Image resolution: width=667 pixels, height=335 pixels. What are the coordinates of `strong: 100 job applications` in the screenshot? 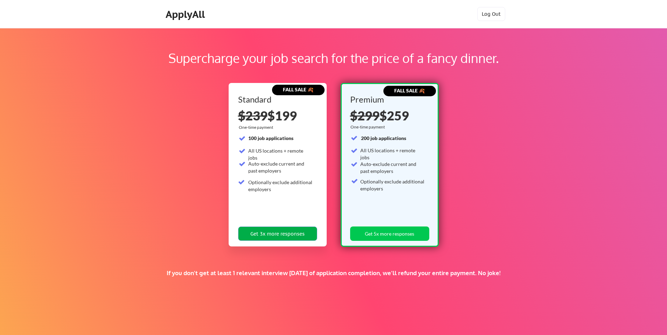 It's located at (271, 138).